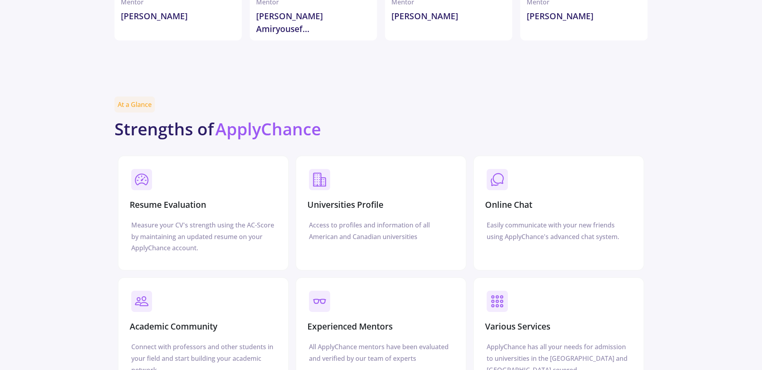 Image resolution: width=762 pixels, height=370 pixels. Describe the element at coordinates (168, 205) in the screenshot. I see `h3: Resume Evaluation` at that location.